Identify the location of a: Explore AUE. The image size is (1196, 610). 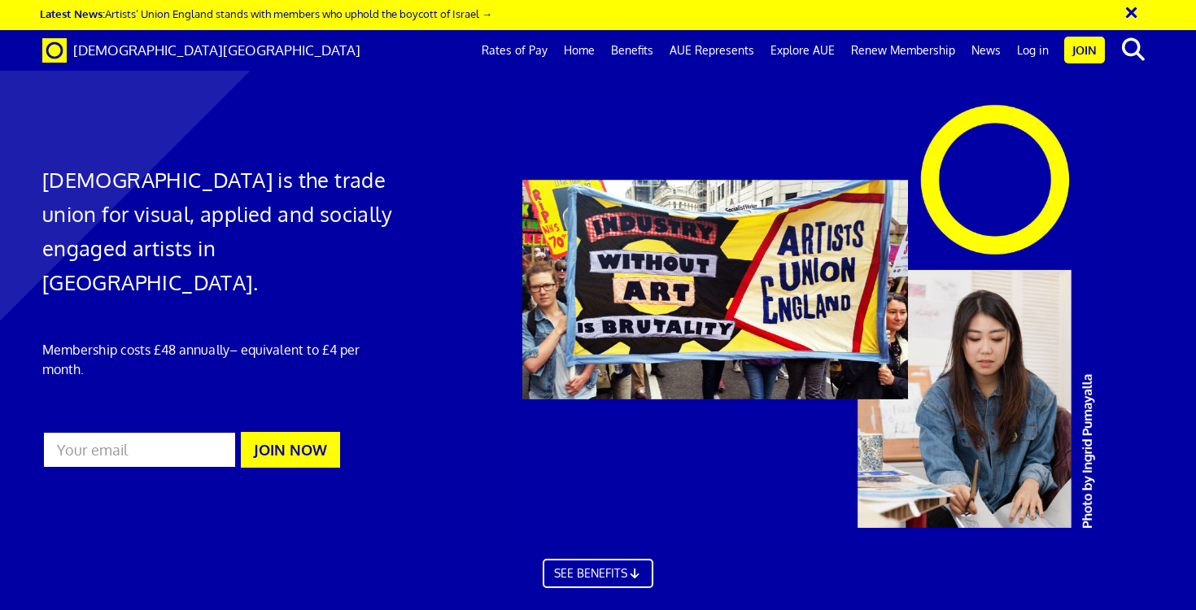
(802, 50).